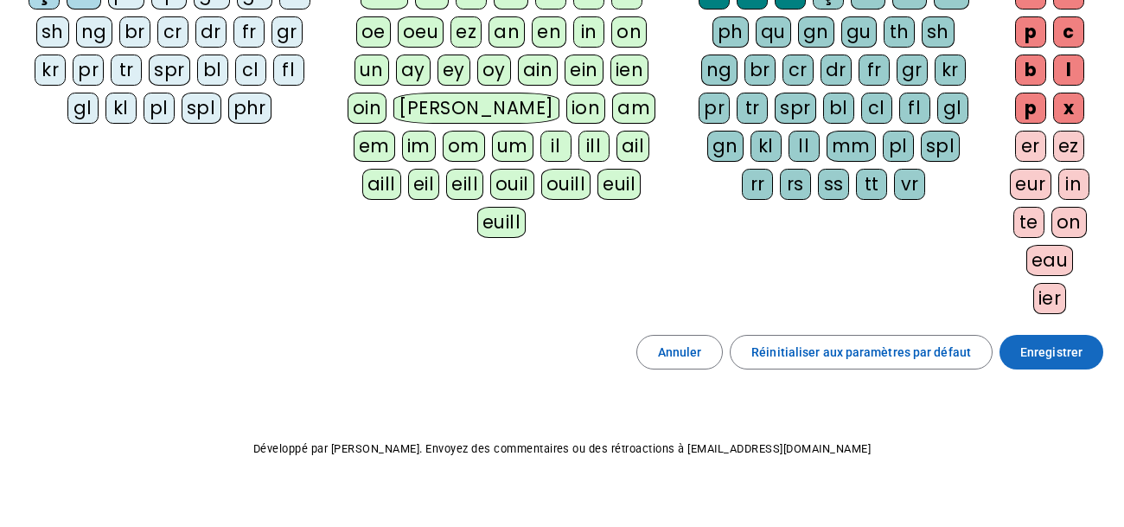 The image size is (1124, 527). What do you see at coordinates (851, 146) in the screenshot?
I see `div: mm` at bounding box center [851, 146].